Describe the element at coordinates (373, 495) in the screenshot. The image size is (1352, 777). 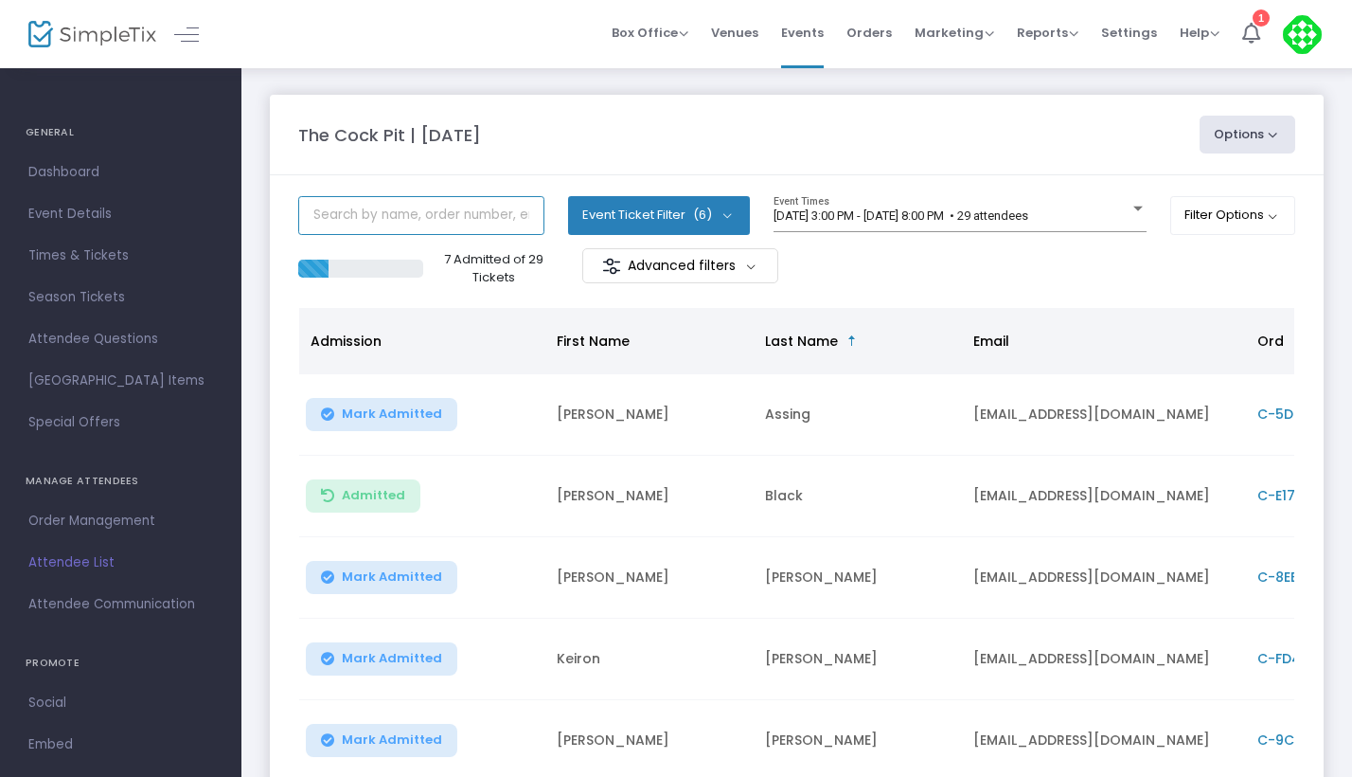
I see `span: Admitted` at that location.